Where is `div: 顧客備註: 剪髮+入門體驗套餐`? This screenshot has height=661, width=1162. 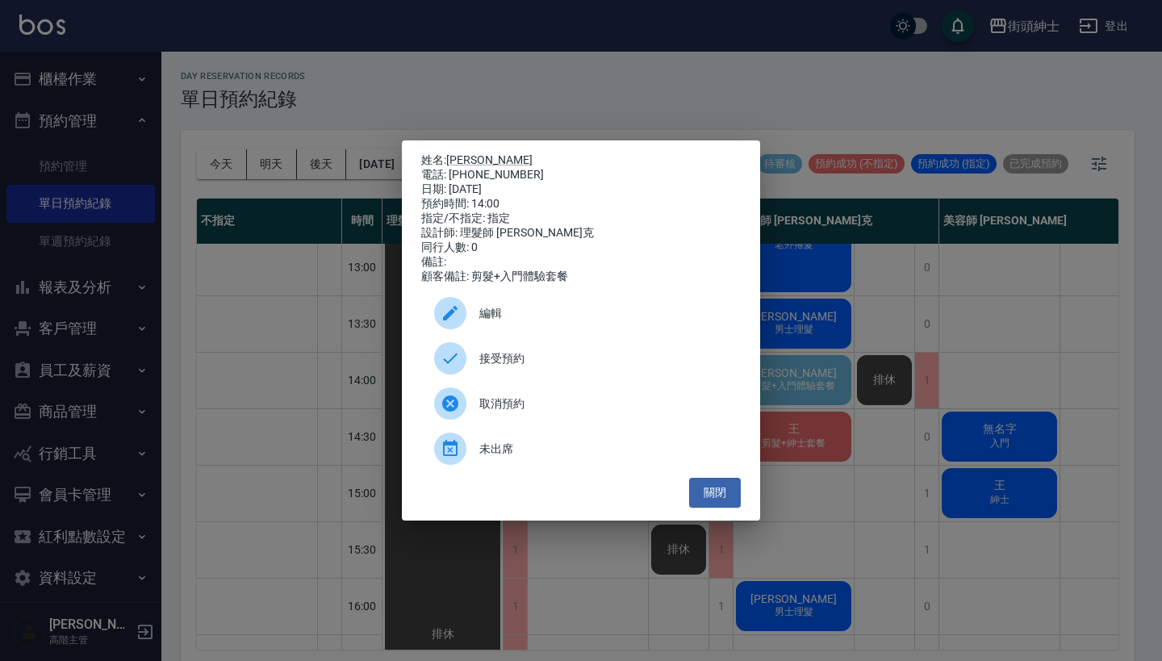 div: 顧客備註: 剪髮+入門體驗套餐 is located at coordinates (581, 277).